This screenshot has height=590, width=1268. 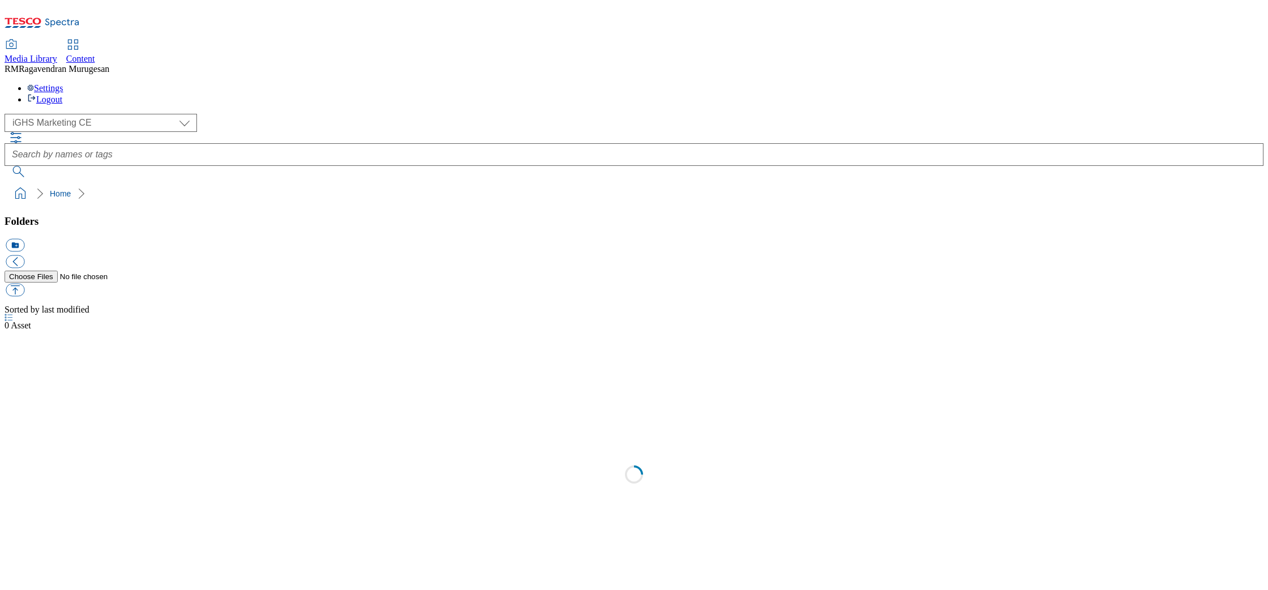 What do you see at coordinates (60, 194) in the screenshot?
I see `a: Home` at bounding box center [60, 194].